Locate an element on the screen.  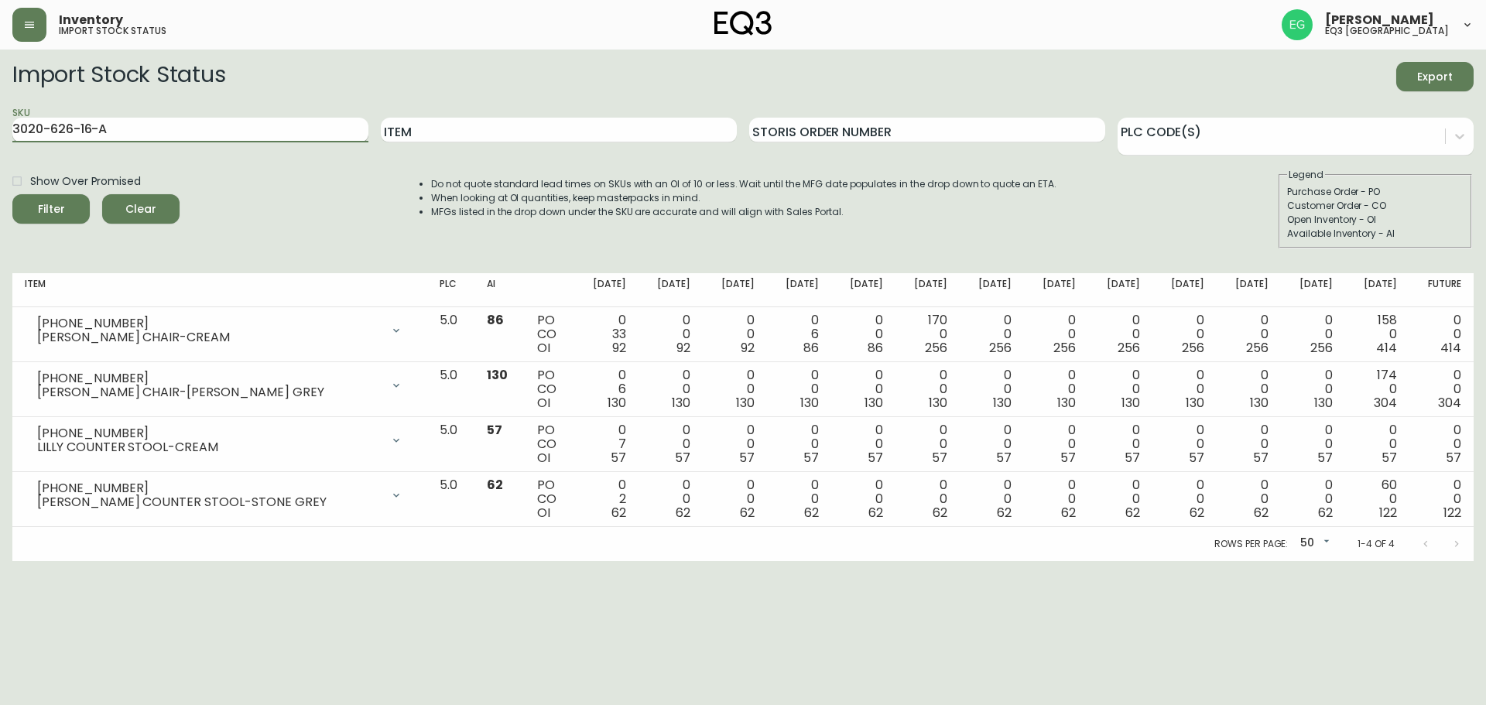
div: 0 7 is located at coordinates (606, 444).